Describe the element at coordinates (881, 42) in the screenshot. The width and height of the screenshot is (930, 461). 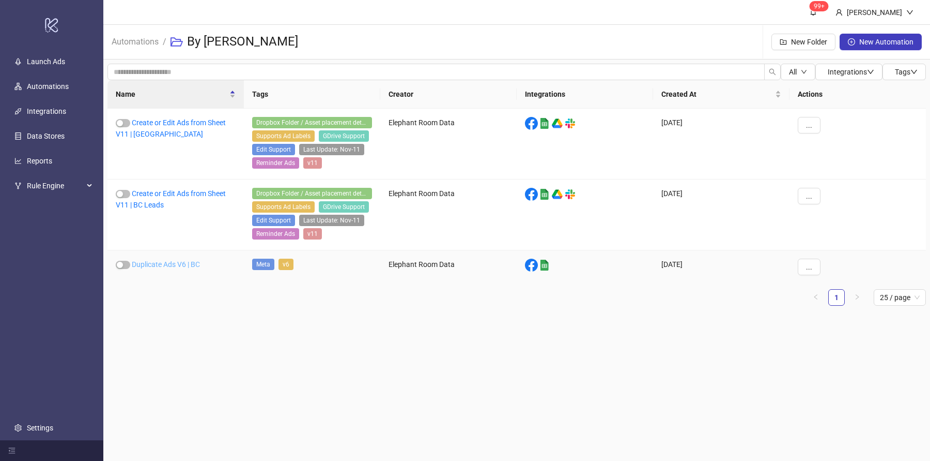
I see `button: New Automation` at that location.